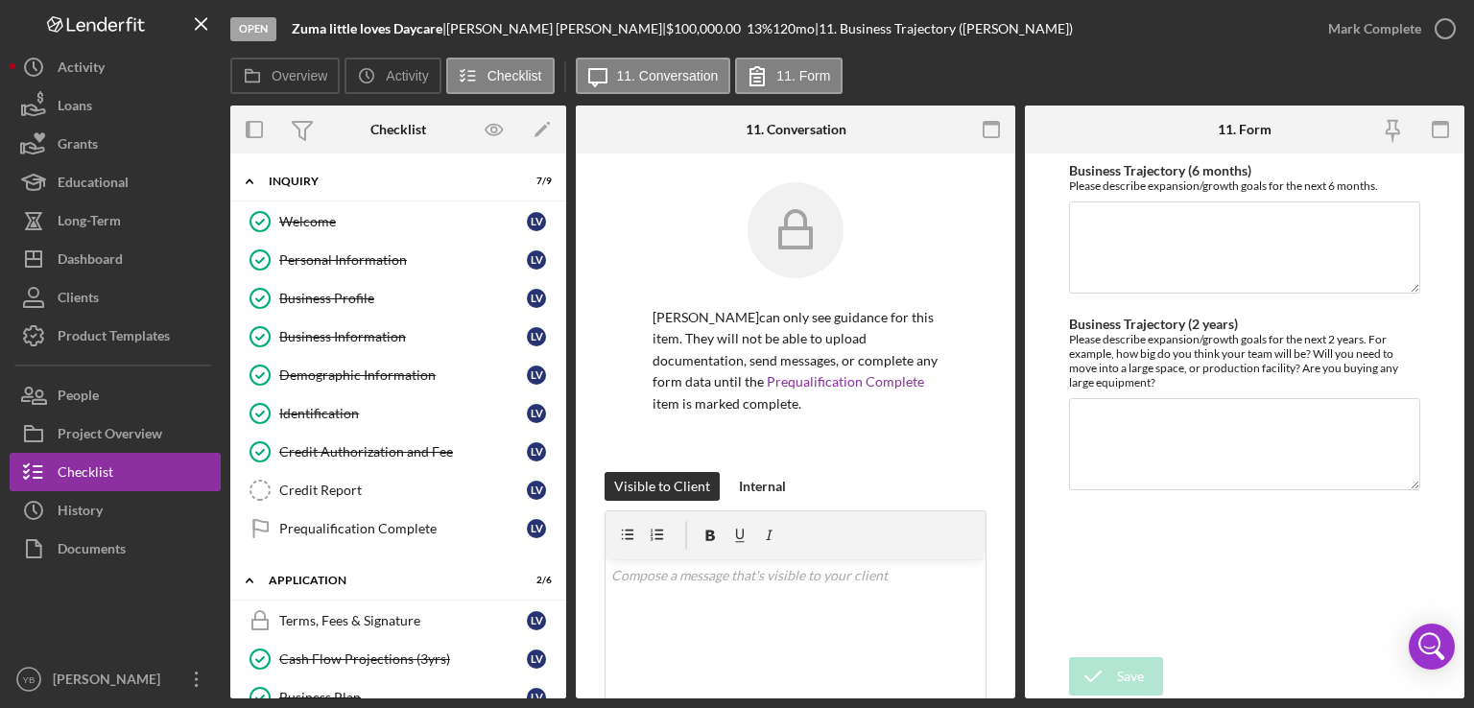 This screenshot has height=708, width=1474. I want to click on div: Please describe expansion/growth goals for the next 2 years. For example, how big do you think yo..., so click(1245, 361).